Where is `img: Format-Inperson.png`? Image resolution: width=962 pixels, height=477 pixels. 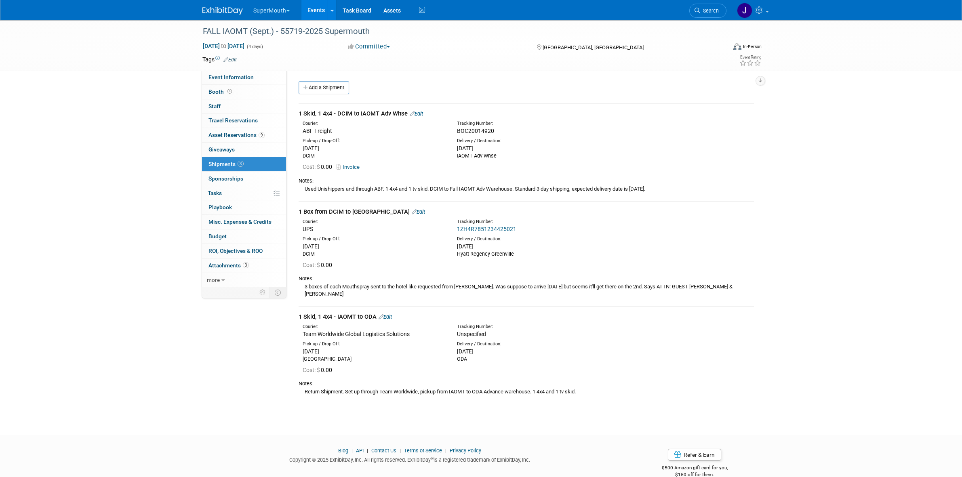 img: Format-Inperson.png is located at coordinates (738, 46).